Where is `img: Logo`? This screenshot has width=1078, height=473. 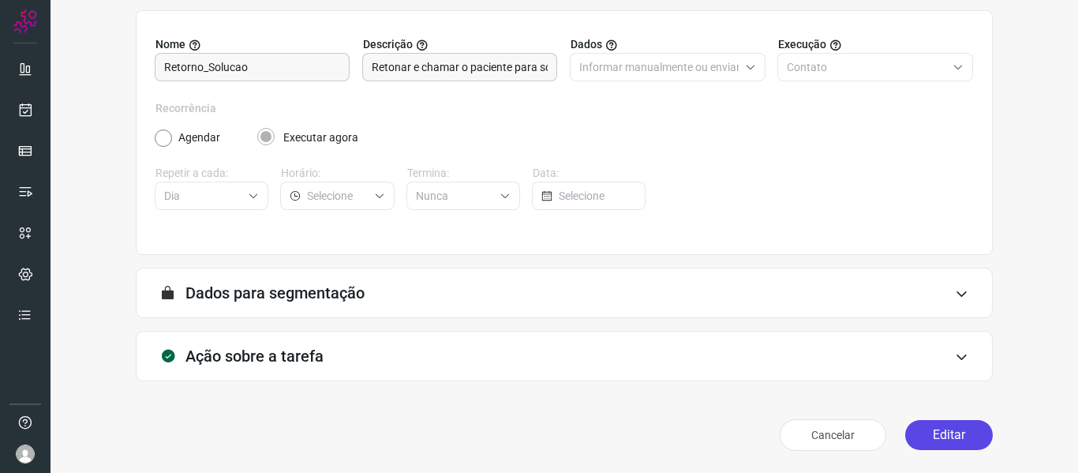
img: Logo is located at coordinates (25, 21).